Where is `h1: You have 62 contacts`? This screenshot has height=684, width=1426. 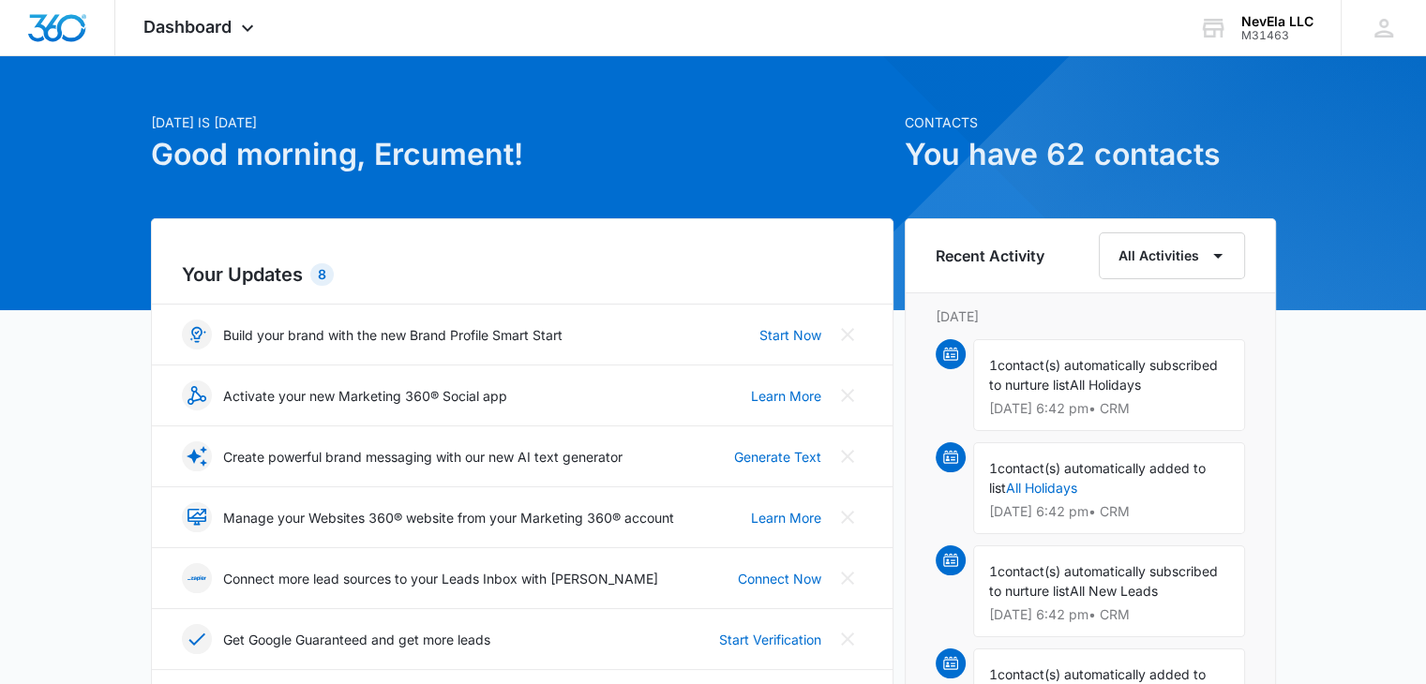 h1: You have 62 contacts is located at coordinates (1090, 155).